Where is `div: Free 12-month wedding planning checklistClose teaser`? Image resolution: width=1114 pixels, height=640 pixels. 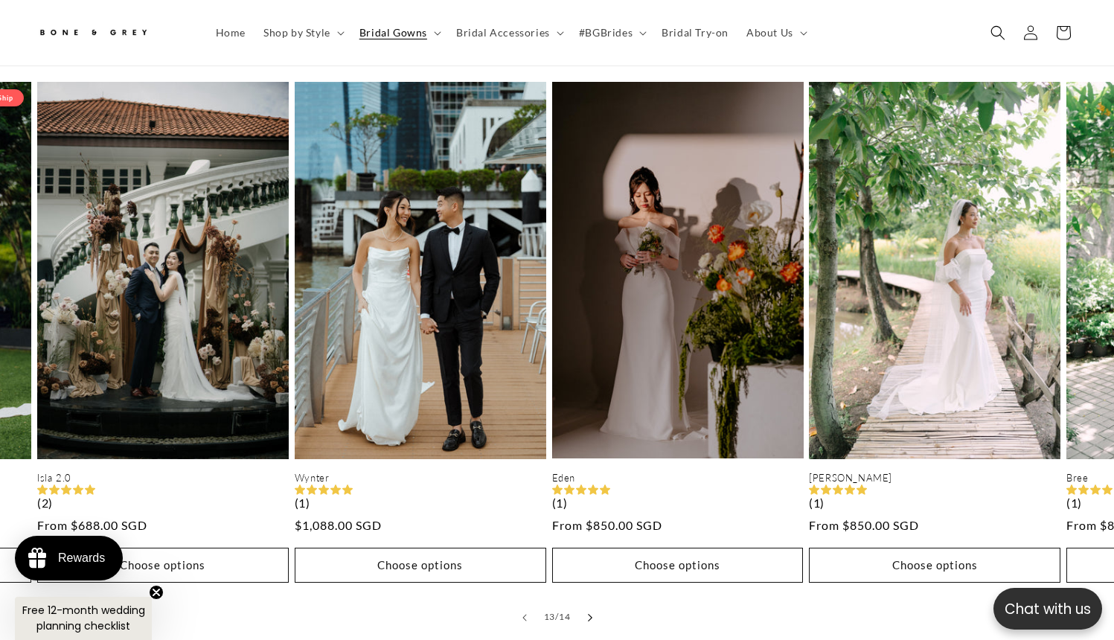 div: Free 12-month wedding planning checklistClose teaser is located at coordinates (83, 619).